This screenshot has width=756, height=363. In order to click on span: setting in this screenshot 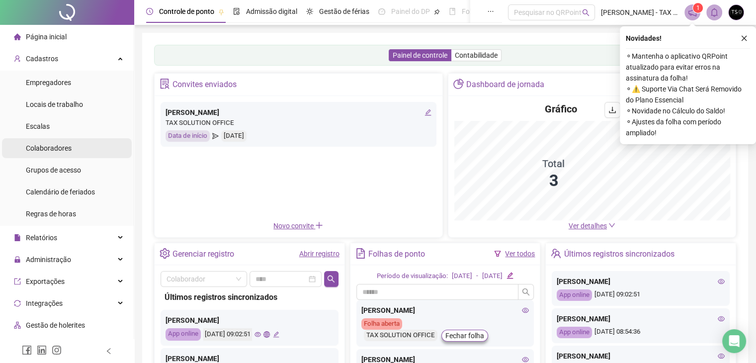, I will do `click(165, 253)`.